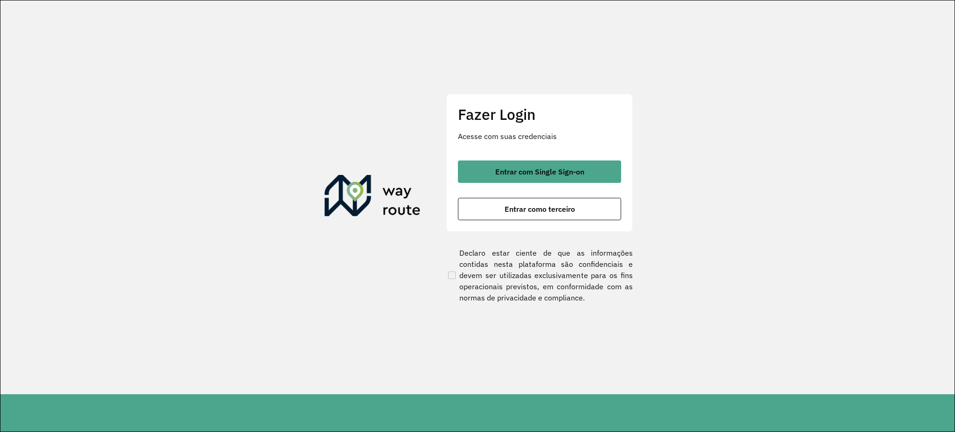 The image size is (955, 432). I want to click on img: Roteirizador AmbevTech, so click(373, 197).